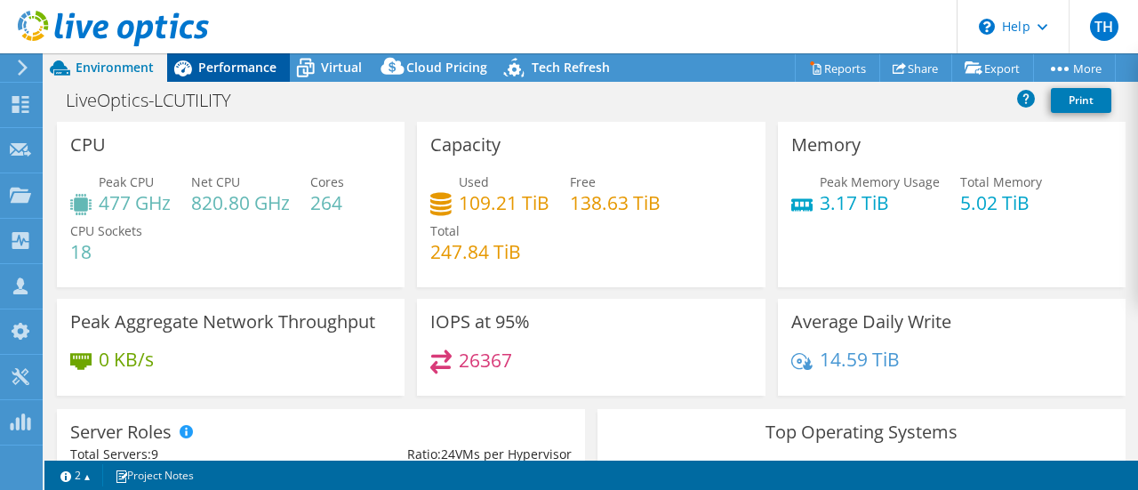  What do you see at coordinates (106, 230) in the screenshot?
I see `span: CPU Sockets` at bounding box center [106, 230].